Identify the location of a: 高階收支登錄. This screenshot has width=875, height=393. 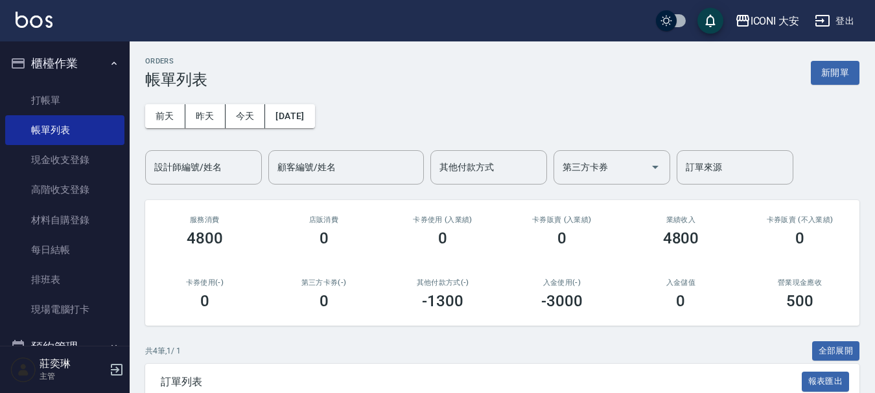
(65, 190).